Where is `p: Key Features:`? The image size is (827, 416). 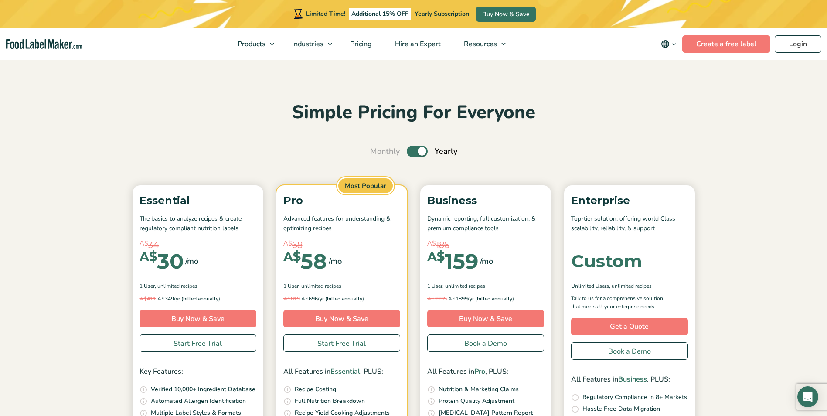 p: Key Features: is located at coordinates (198, 372).